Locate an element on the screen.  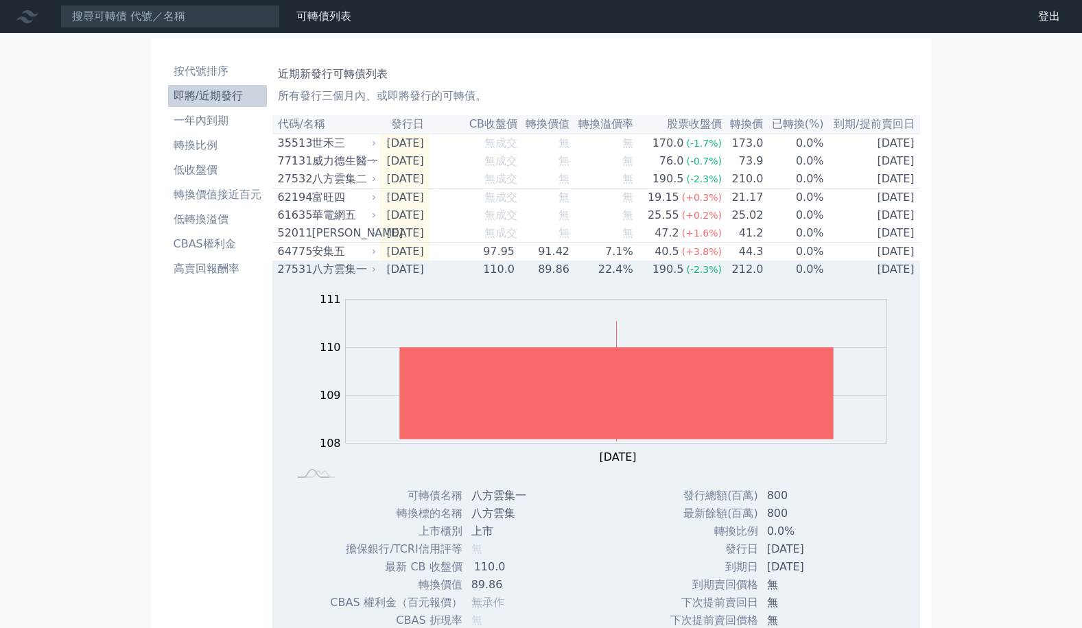
a: 按代號排序 is located at coordinates (217, 71).